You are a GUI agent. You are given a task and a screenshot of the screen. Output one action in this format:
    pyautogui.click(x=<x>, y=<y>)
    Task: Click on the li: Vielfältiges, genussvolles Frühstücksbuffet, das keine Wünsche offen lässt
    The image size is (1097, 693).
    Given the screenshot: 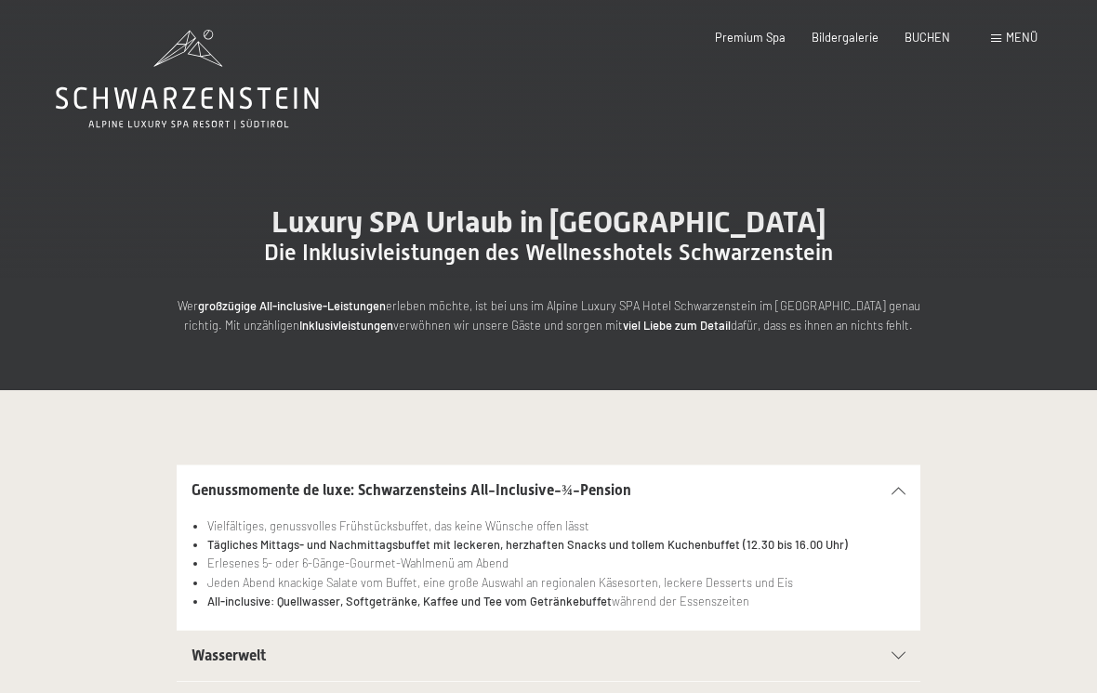 What is the action you would take?
    pyautogui.click(x=556, y=526)
    